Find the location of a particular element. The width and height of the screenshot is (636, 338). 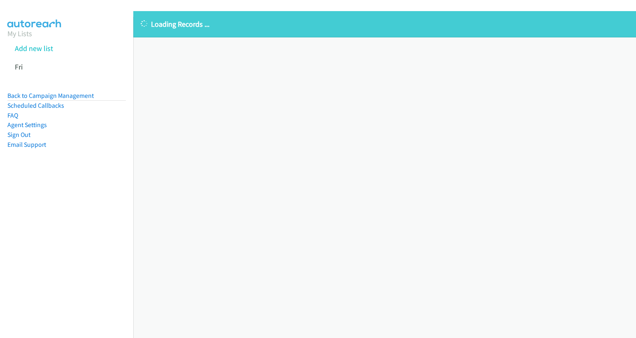

a: Email Support is located at coordinates (27, 144).